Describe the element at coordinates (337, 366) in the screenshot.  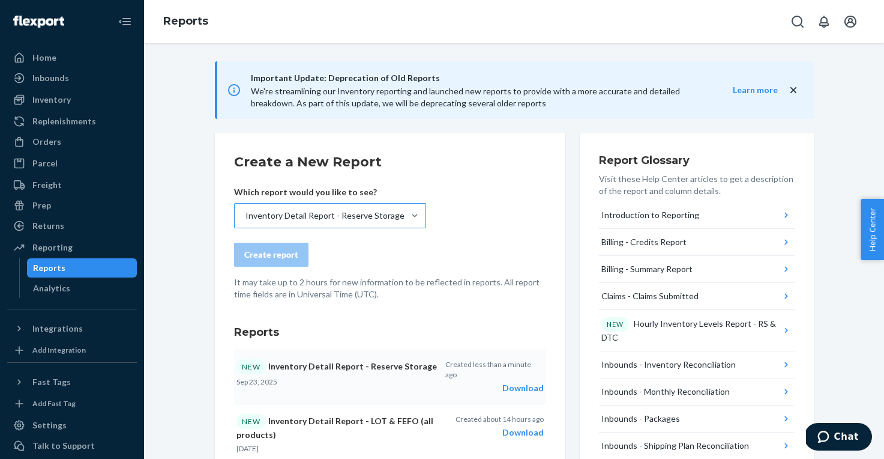
I see `p: Inventory Detail Report - Reserve Storage` at that location.